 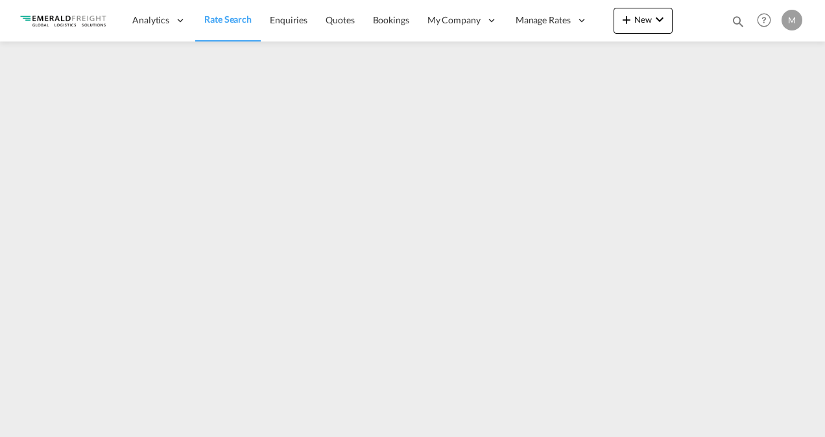 I want to click on span: Bookings, so click(x=391, y=19).